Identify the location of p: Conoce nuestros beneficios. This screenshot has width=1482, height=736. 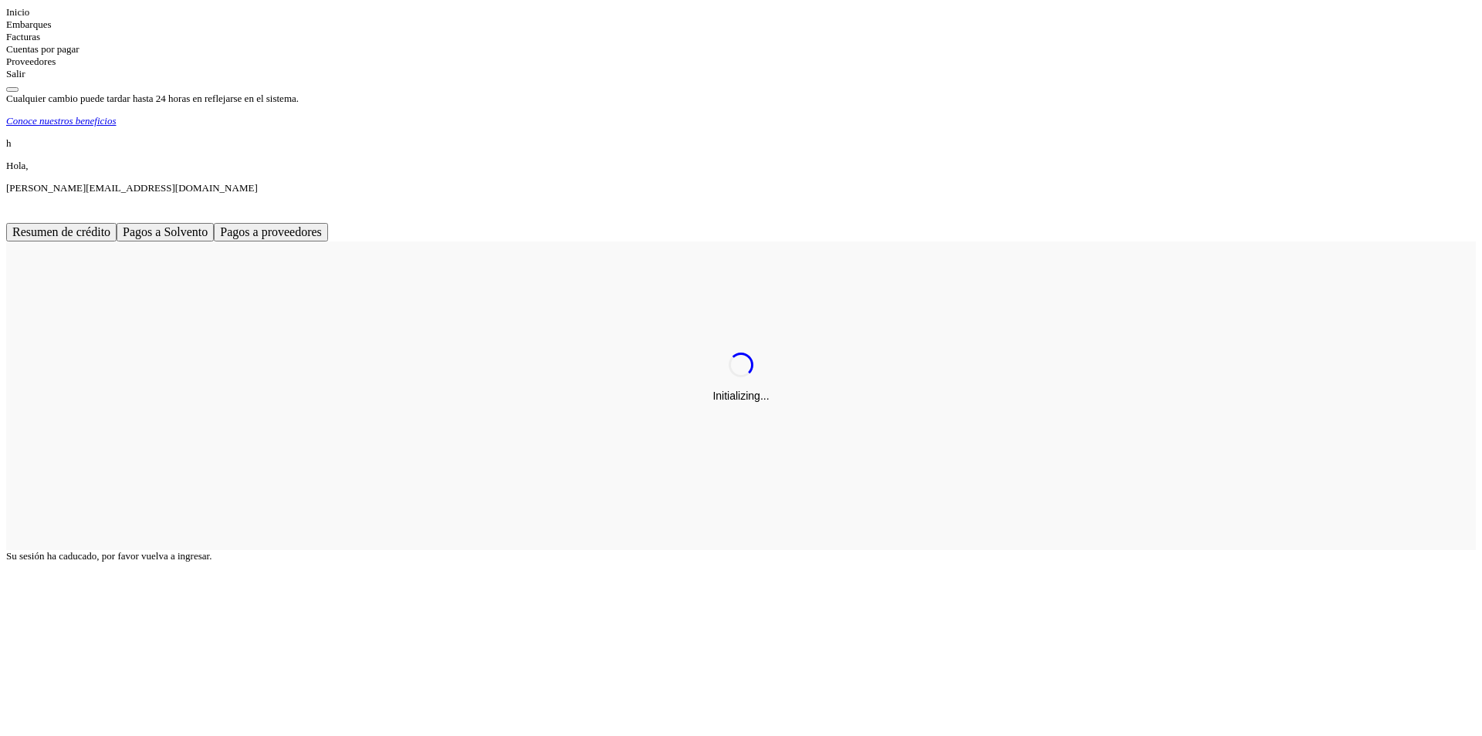
(61, 121).